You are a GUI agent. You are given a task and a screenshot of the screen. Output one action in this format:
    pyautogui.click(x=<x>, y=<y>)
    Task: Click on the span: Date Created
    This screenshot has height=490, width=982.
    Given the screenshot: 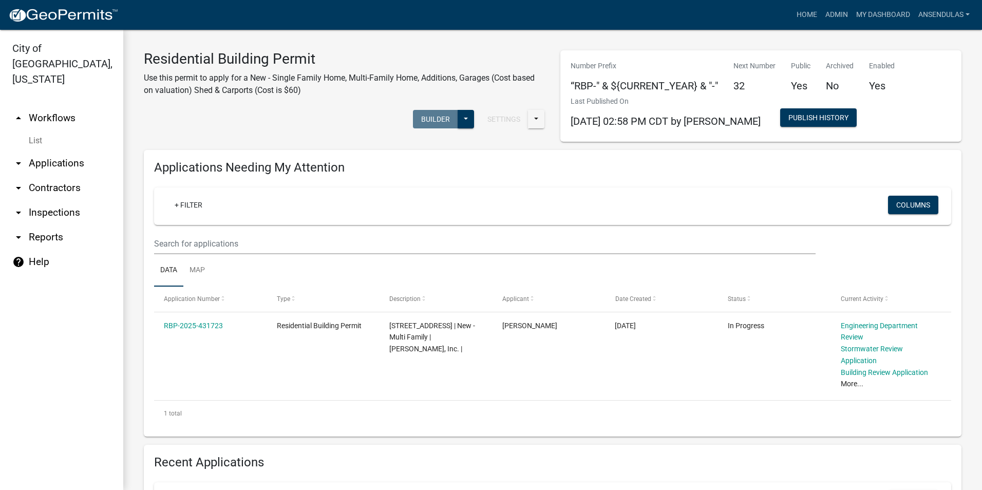 What is the action you would take?
    pyautogui.click(x=632, y=299)
    